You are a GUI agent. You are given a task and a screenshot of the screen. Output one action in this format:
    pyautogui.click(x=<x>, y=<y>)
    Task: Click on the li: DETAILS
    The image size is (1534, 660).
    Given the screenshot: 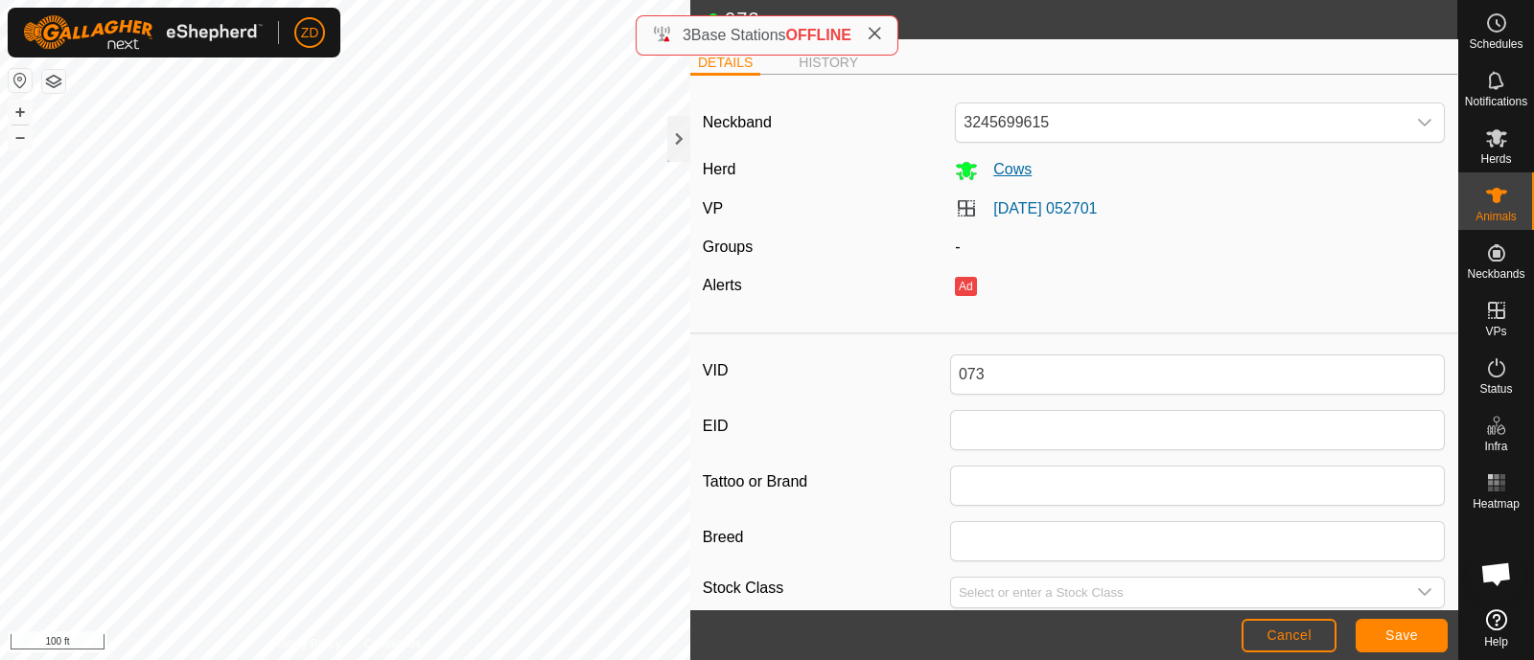 What is the action you would take?
    pyautogui.click(x=725, y=64)
    